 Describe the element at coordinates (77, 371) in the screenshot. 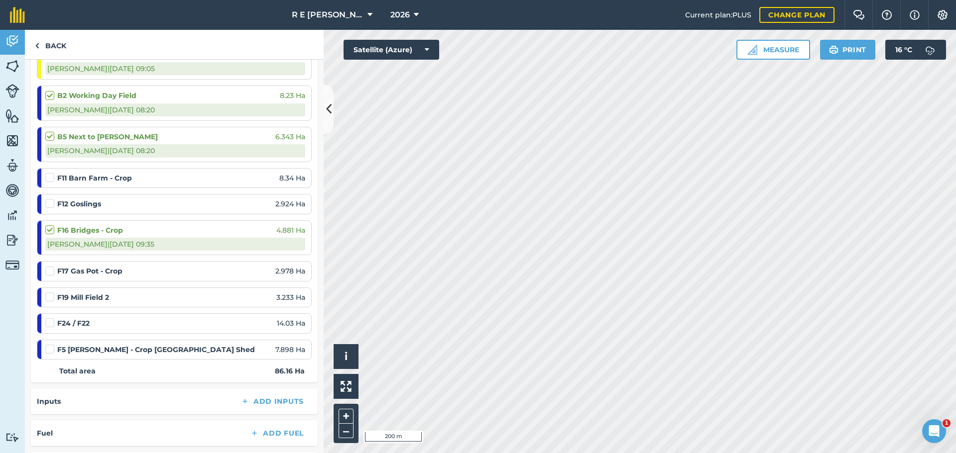

I see `strong: Total area` at that location.